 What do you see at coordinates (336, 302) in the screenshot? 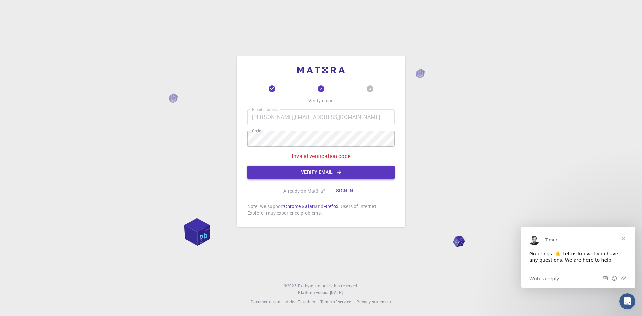
I see `a: Terms of service` at bounding box center [336, 302].